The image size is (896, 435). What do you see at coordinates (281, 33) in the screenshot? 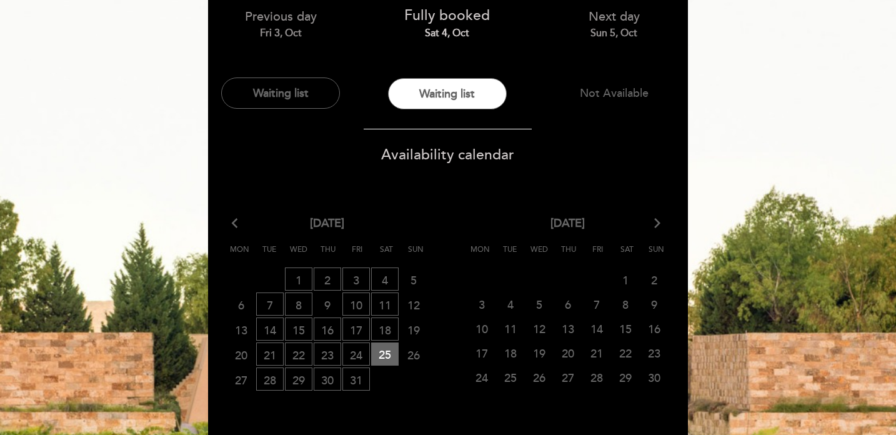
I see `div: Fri 3, Oct` at bounding box center [281, 33].